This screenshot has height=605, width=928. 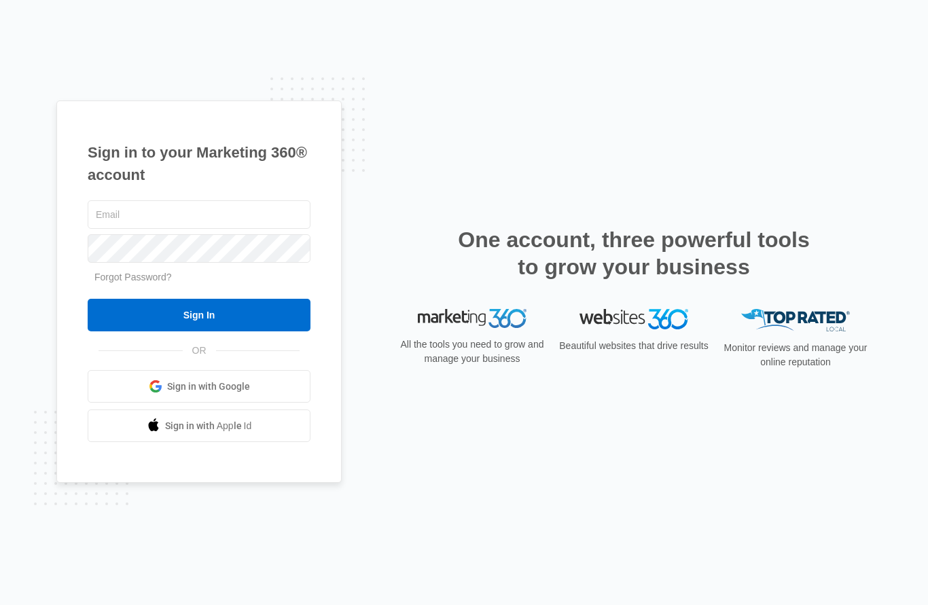 What do you see at coordinates (208, 426) in the screenshot?
I see `span: Sign in with Apple Id` at bounding box center [208, 426].